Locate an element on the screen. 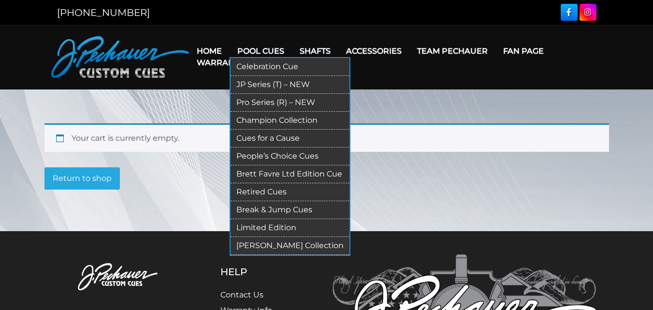  a: Cues for a Cause is located at coordinates (290, 138).